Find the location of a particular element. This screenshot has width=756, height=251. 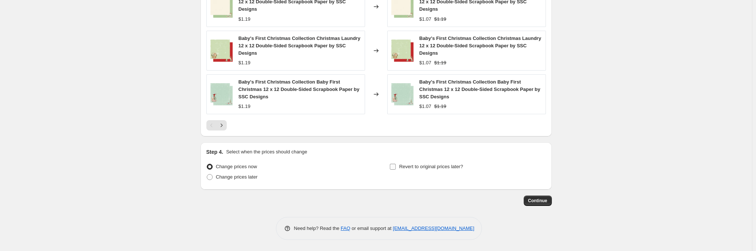

span: Change prices later is located at coordinates (237, 177).